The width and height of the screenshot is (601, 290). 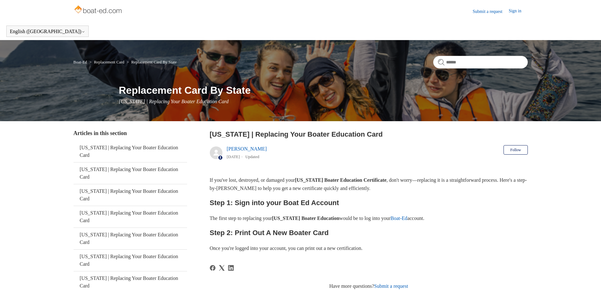 What do you see at coordinates (222, 268) in the screenshot?
I see `a: X Corp` at bounding box center [222, 268].